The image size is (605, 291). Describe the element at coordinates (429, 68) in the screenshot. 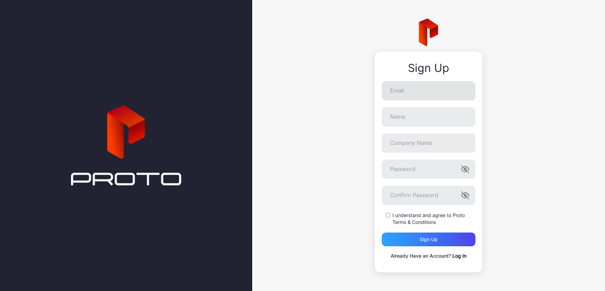

I see `div: Sign Up` at that location.